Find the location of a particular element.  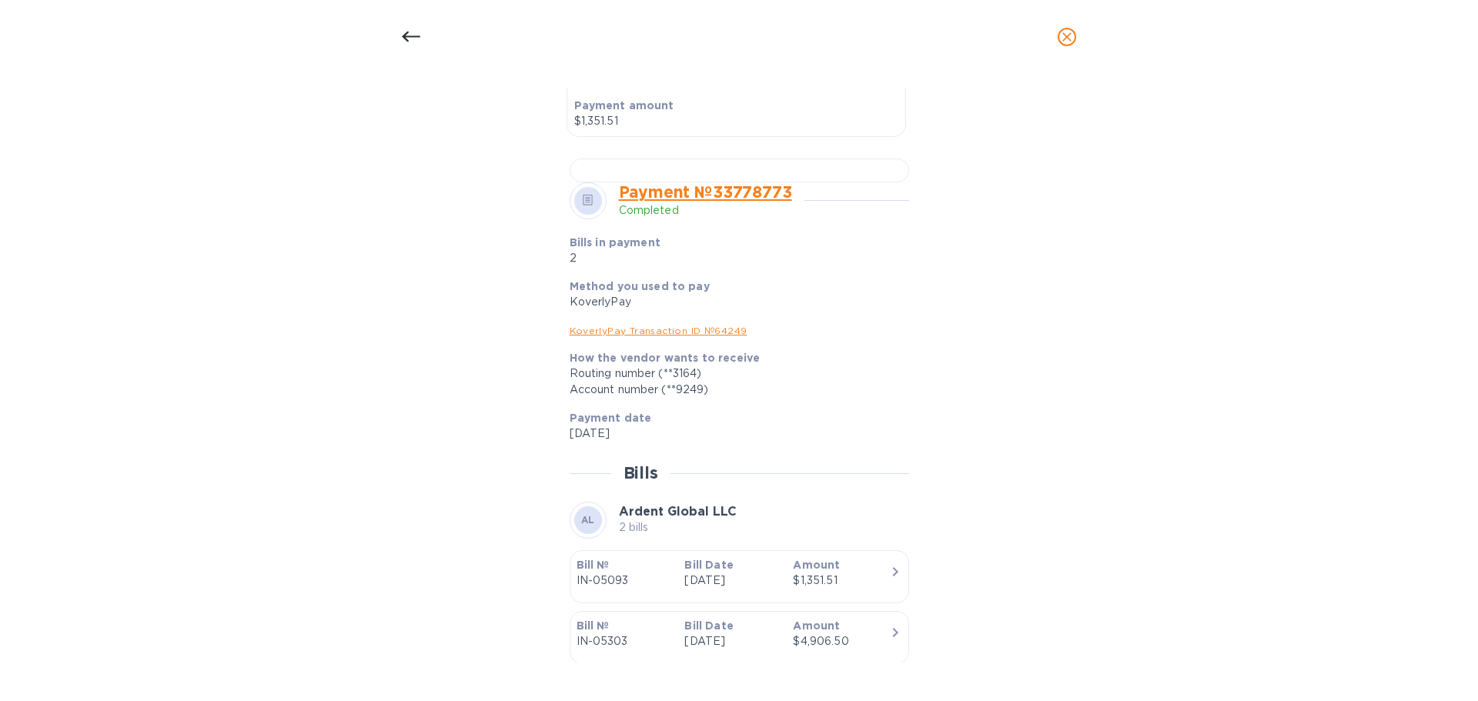

div: $4,906.50 is located at coordinates (841, 641).